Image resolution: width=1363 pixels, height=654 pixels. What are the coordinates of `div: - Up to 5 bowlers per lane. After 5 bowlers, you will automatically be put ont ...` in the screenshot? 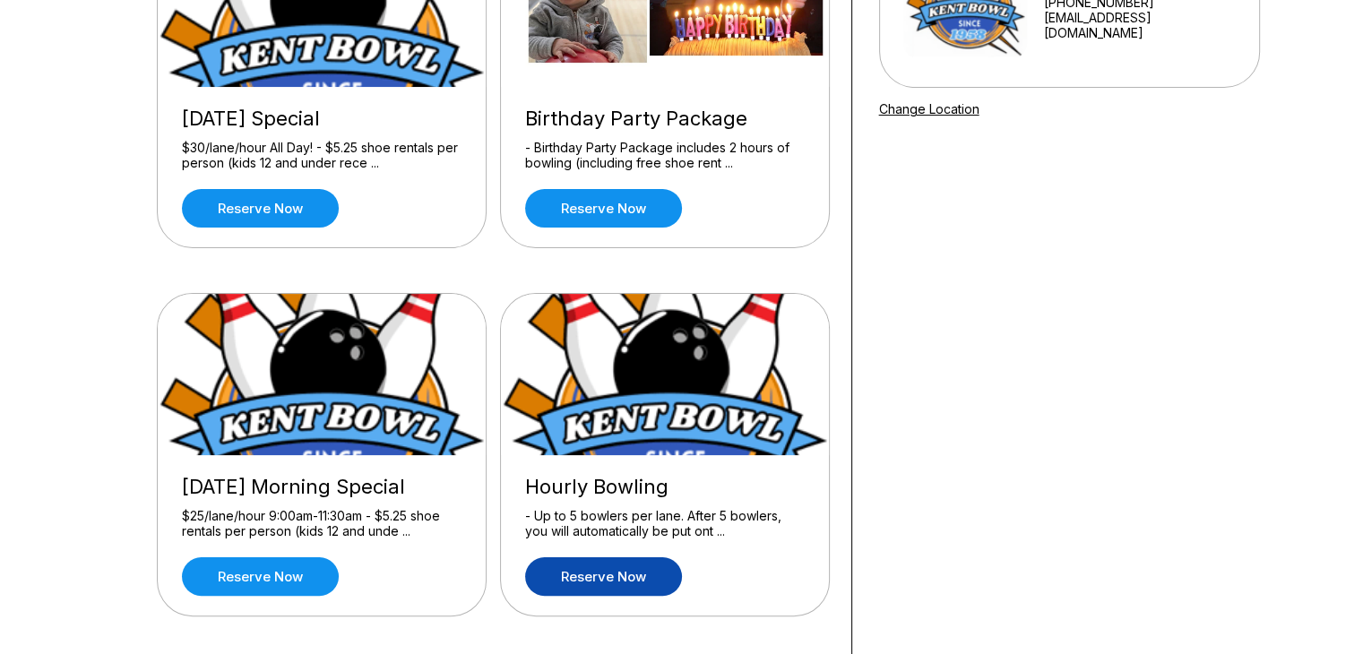 It's located at (665, 523).